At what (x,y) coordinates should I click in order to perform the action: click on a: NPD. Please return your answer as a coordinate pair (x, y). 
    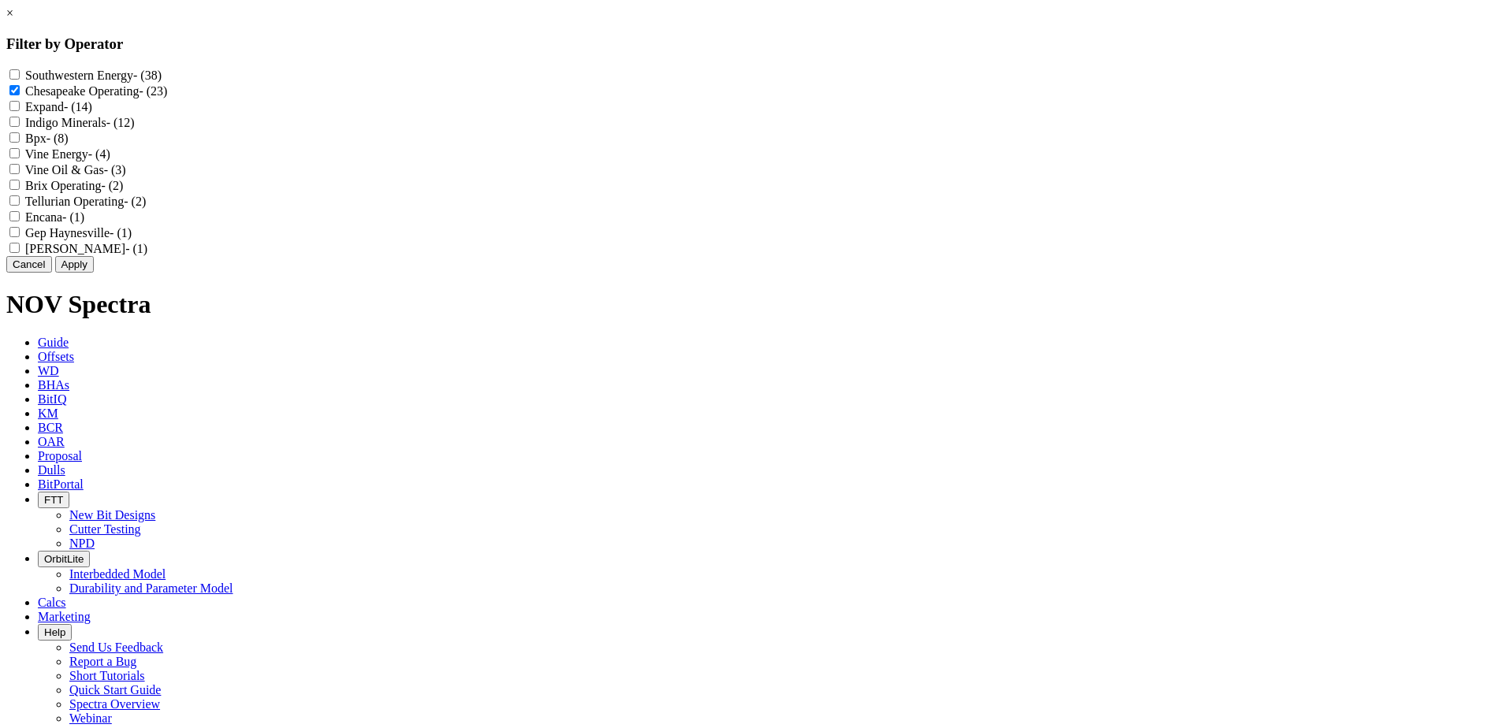
    Looking at the image, I should click on (82, 543).